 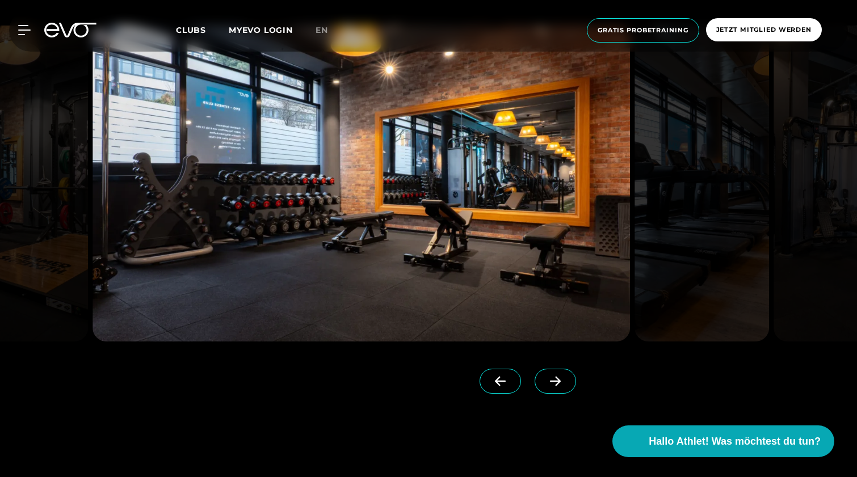 What do you see at coordinates (322, 30) in the screenshot?
I see `span: en` at bounding box center [322, 30].